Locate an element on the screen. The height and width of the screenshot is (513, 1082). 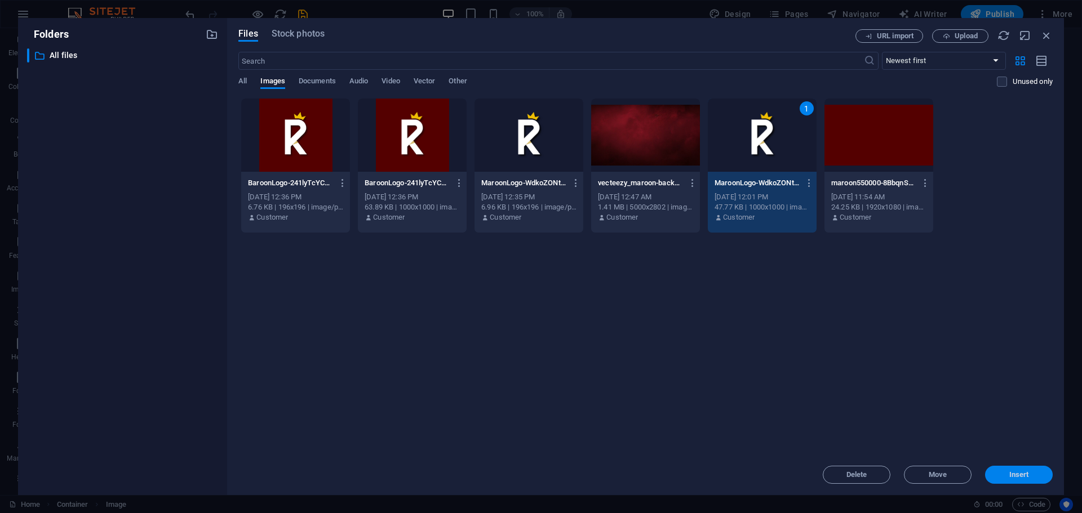
p: BaroonLogo-241lyTcYCFIZgT6I9KPLZA-3qjpf-FAzK7tzYf_wwPu_g.png is located at coordinates (290, 183).